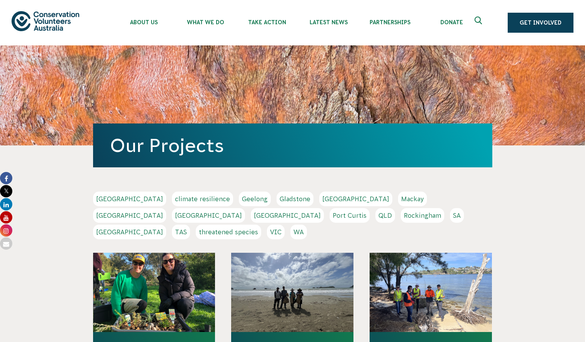  What do you see at coordinates (329, 22) in the screenshot?
I see `span: Latest News` at bounding box center [329, 22].